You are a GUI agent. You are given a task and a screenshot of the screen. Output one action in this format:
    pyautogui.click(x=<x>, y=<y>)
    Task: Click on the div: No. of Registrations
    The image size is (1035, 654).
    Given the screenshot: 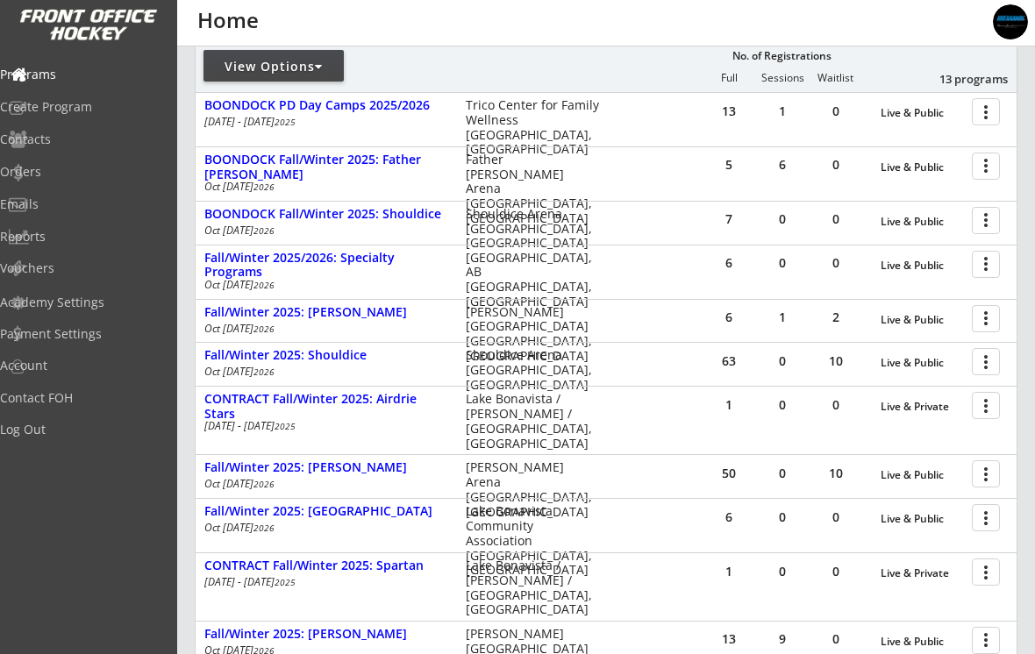 What is the action you would take?
    pyautogui.click(x=781, y=56)
    